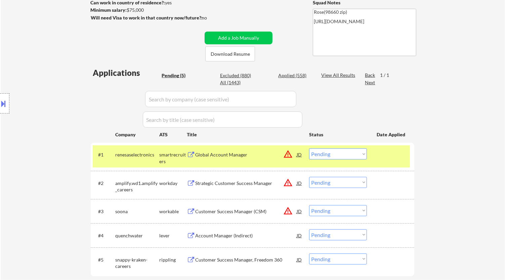  I want to click on div: renesaselectronics, so click(137, 155).